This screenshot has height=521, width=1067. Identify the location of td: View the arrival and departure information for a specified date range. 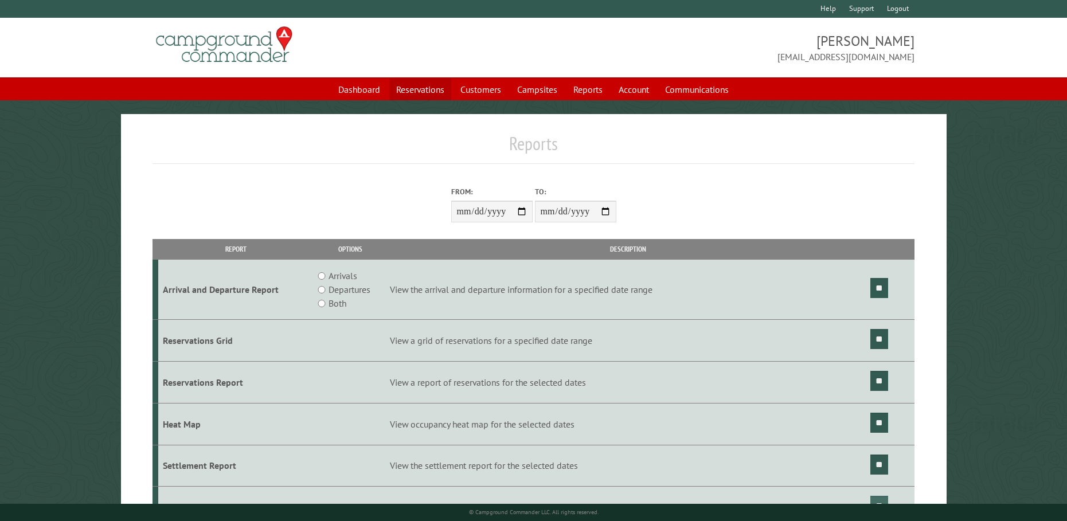
(628, 290).